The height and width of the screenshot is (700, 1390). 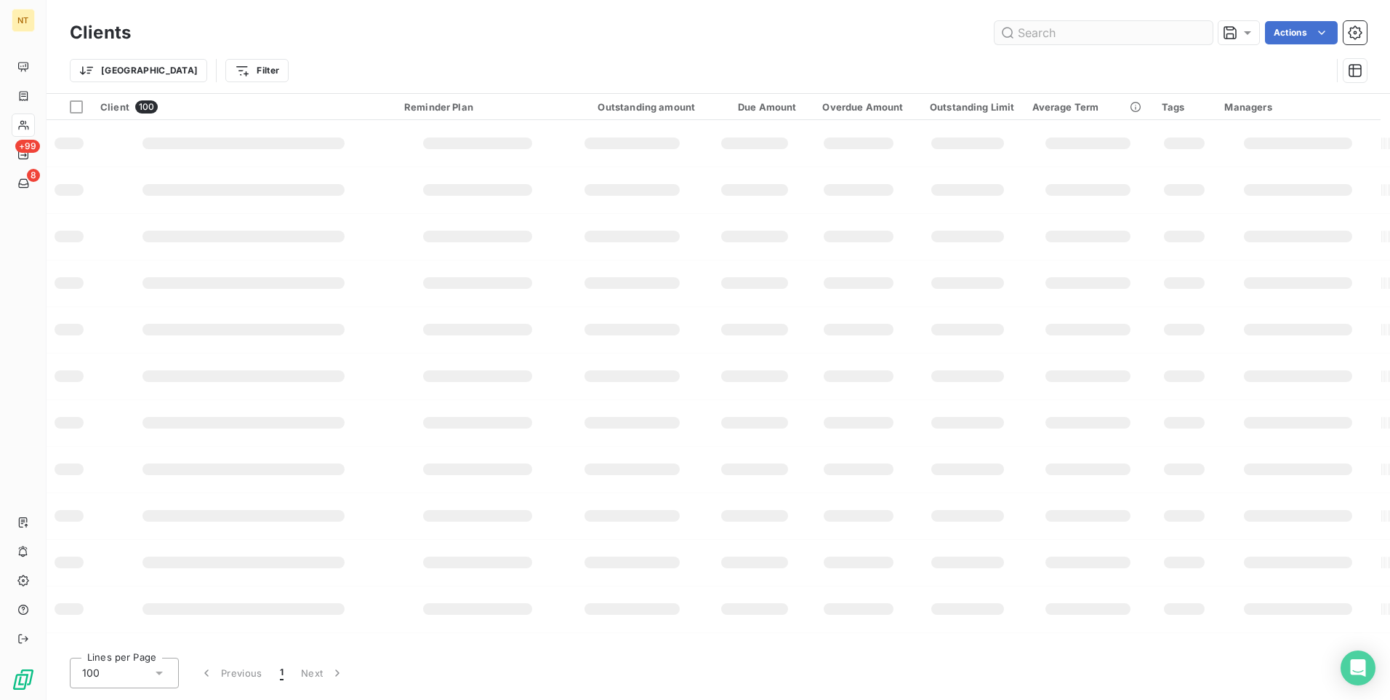 What do you see at coordinates (478, 107) in the screenshot?
I see `div: Reminder Plan` at bounding box center [478, 107].